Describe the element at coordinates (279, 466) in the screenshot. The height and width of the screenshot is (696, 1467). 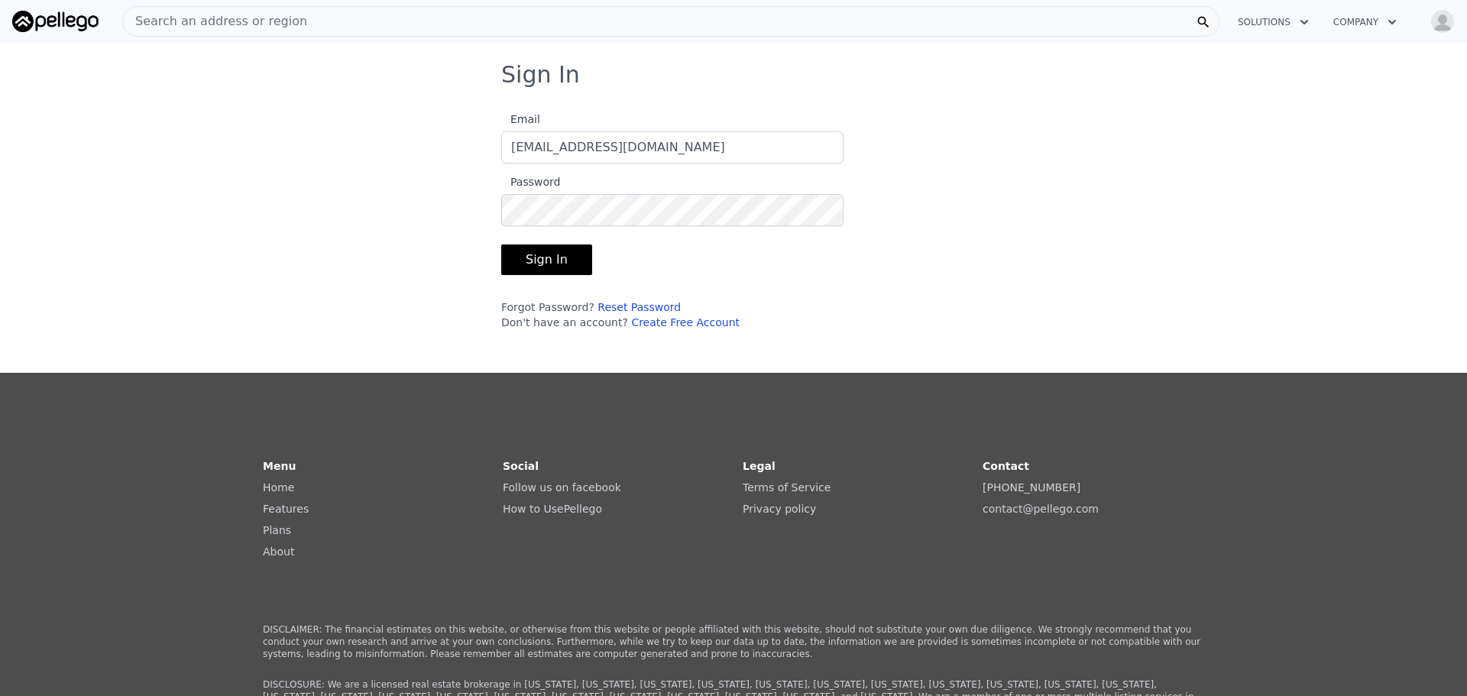
I see `strong: Menu` at that location.